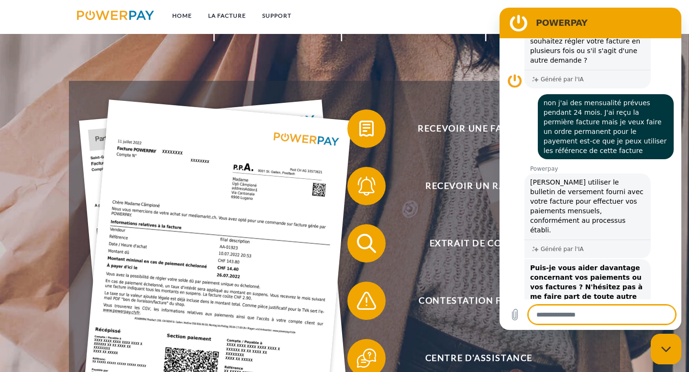 This screenshot has height=372, width=689. What do you see at coordinates (472, 243) in the screenshot?
I see `a: Extrait de compte` at bounding box center [472, 243].